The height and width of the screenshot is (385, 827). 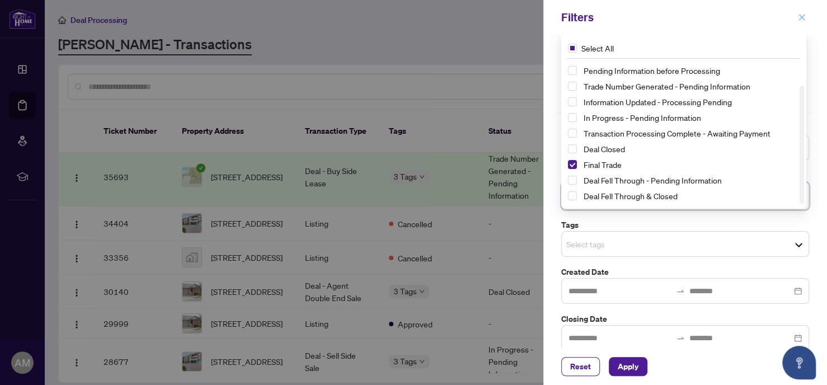 What do you see at coordinates (628, 366) in the screenshot?
I see `button: Apply` at bounding box center [628, 366].